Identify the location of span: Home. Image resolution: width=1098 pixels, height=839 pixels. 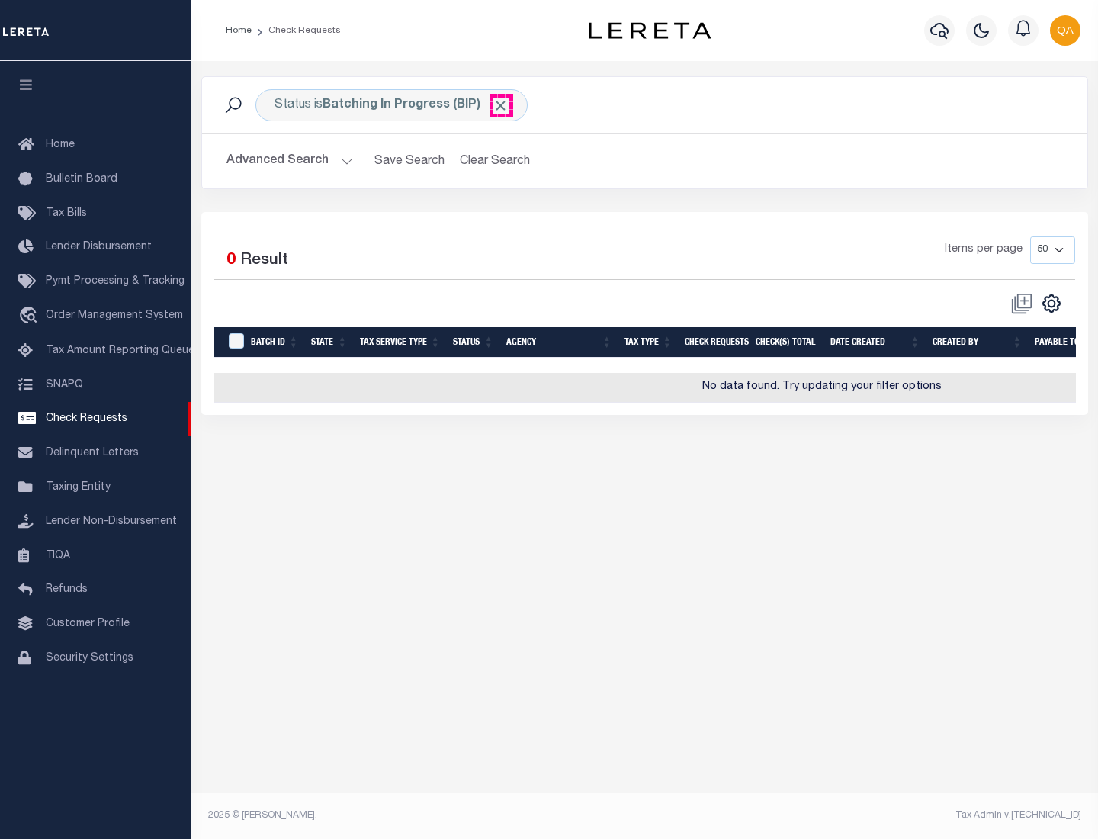
(60, 145).